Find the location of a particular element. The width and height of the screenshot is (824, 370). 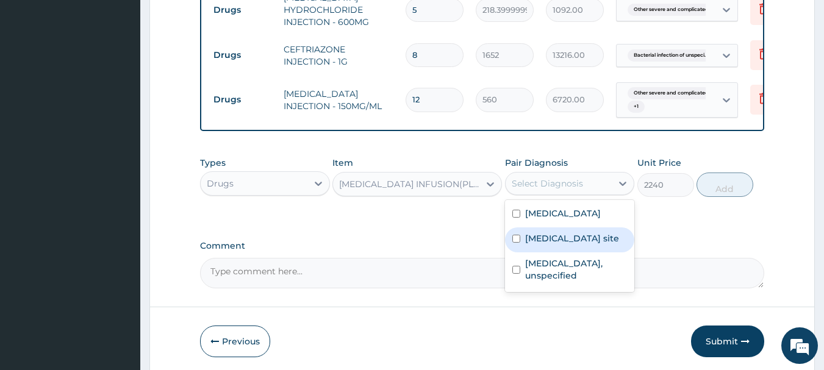

div: Minimize live chat window is located at coordinates (215, 21).